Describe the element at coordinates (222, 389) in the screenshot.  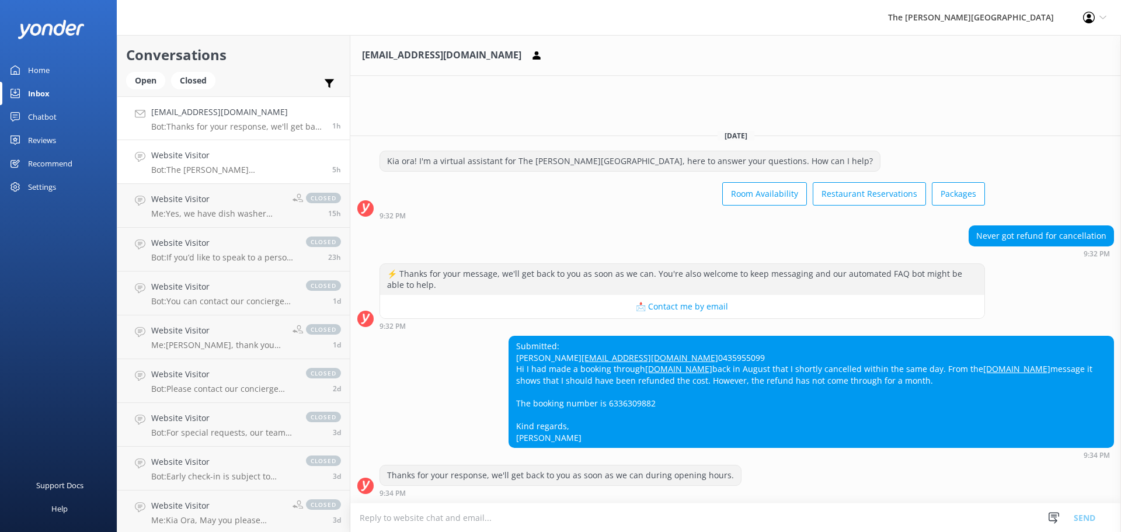
I see `p: Bot: Please contact our concierge team to arrange airport shuttle transfers. You can reach them a...` at that location.